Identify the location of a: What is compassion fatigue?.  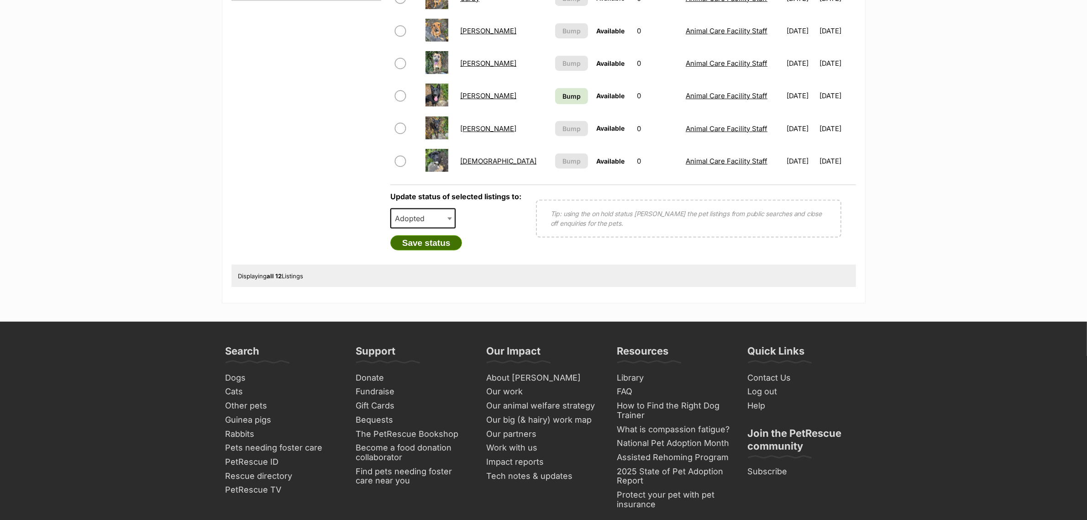
(674, 429).